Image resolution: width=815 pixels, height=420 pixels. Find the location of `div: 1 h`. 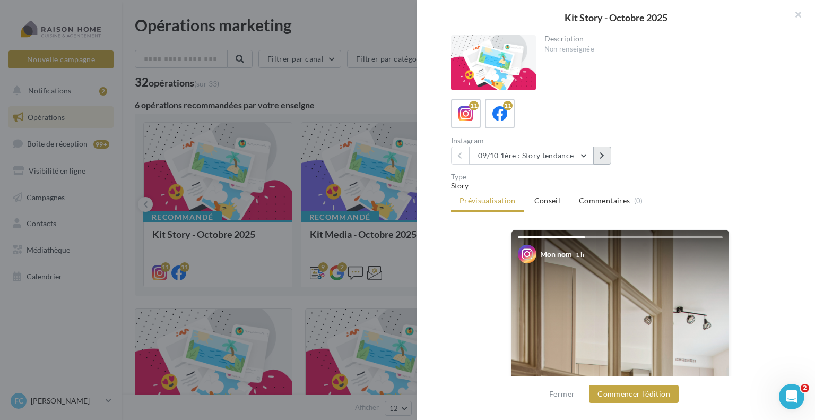

div: 1 h is located at coordinates (580, 254).